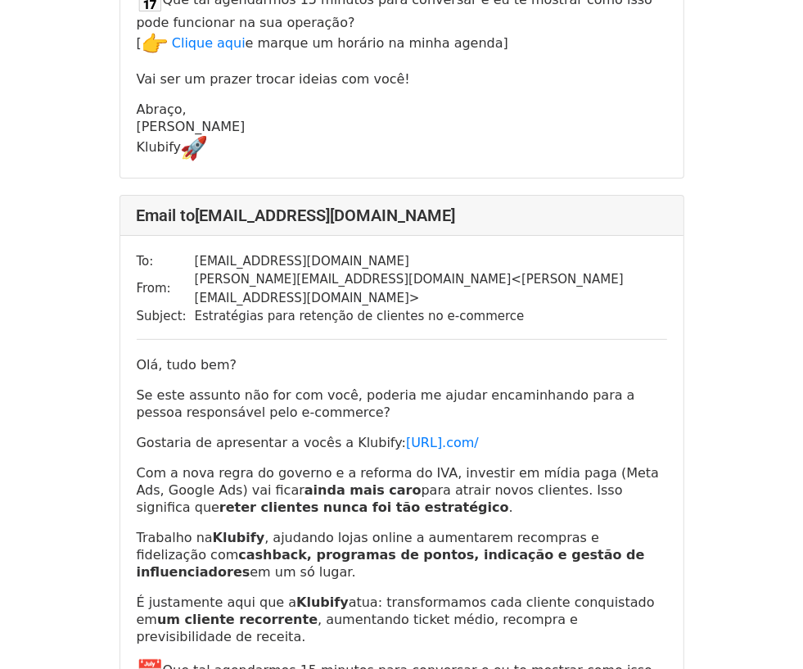 This screenshot has height=669, width=803. Describe the element at coordinates (209, 43) in the screenshot. I see `a: Clique aqui` at that location.